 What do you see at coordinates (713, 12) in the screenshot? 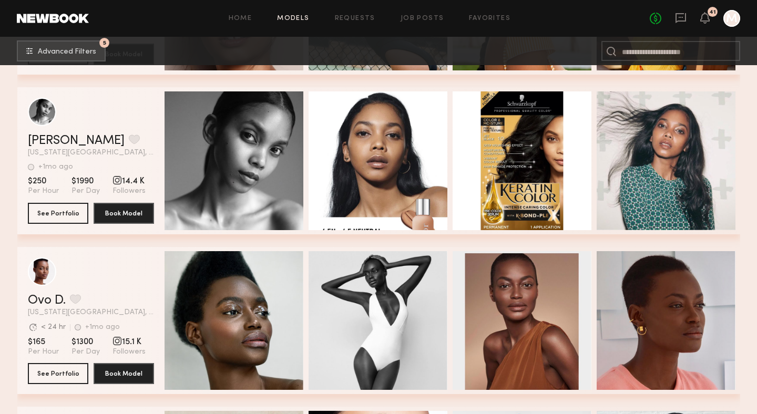
I see `div: 41` at bounding box center [713, 12].